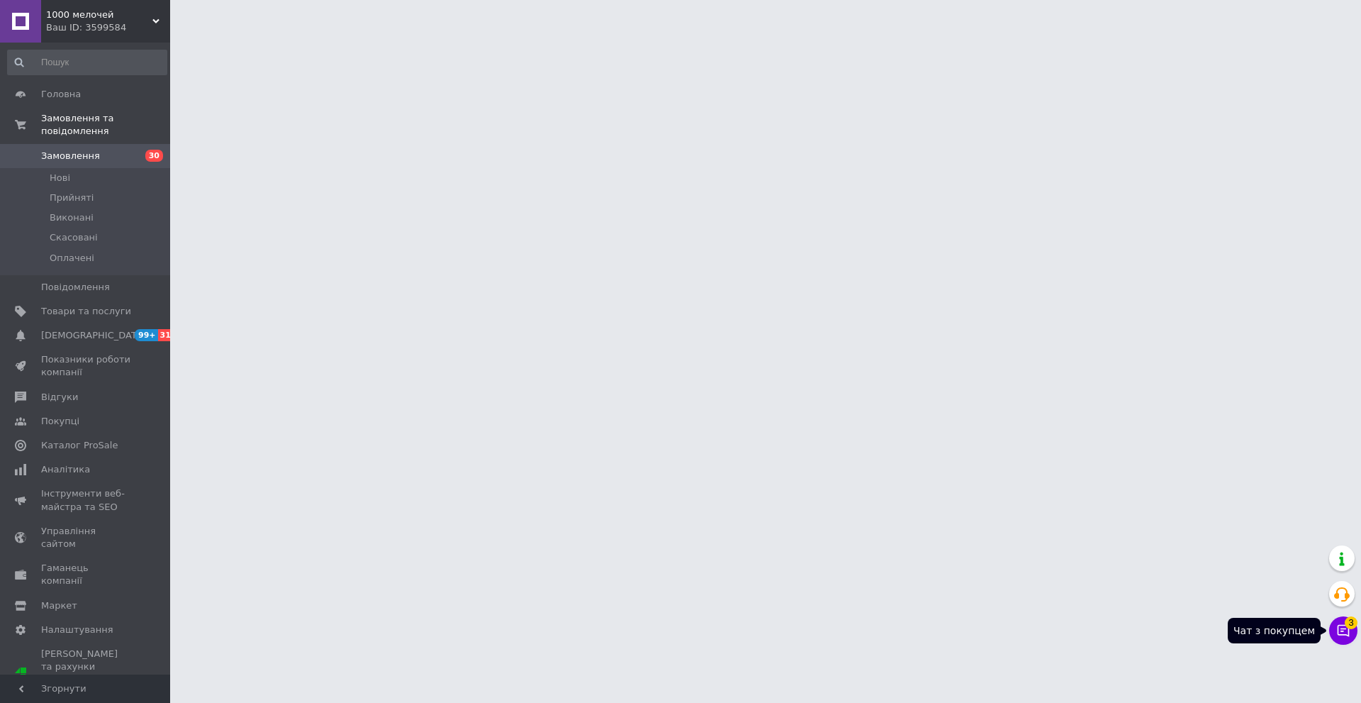  What do you see at coordinates (65, 469) in the screenshot?
I see `span: Аналітика` at bounding box center [65, 469].